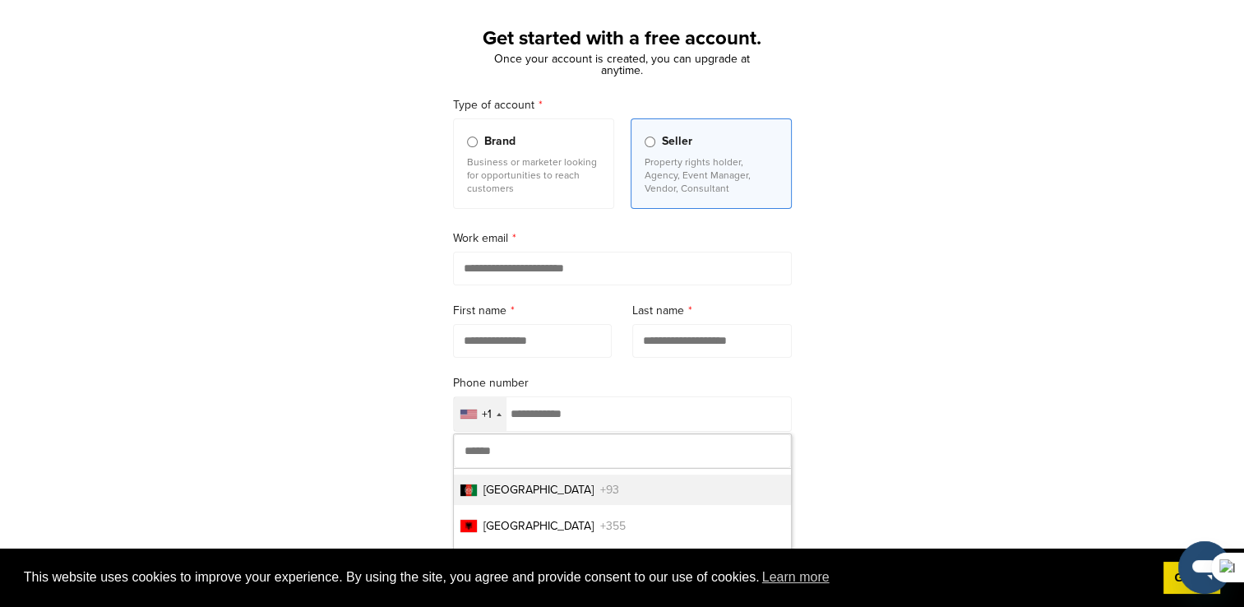  I want to click on a: learn more about cookies, so click(796, 577).